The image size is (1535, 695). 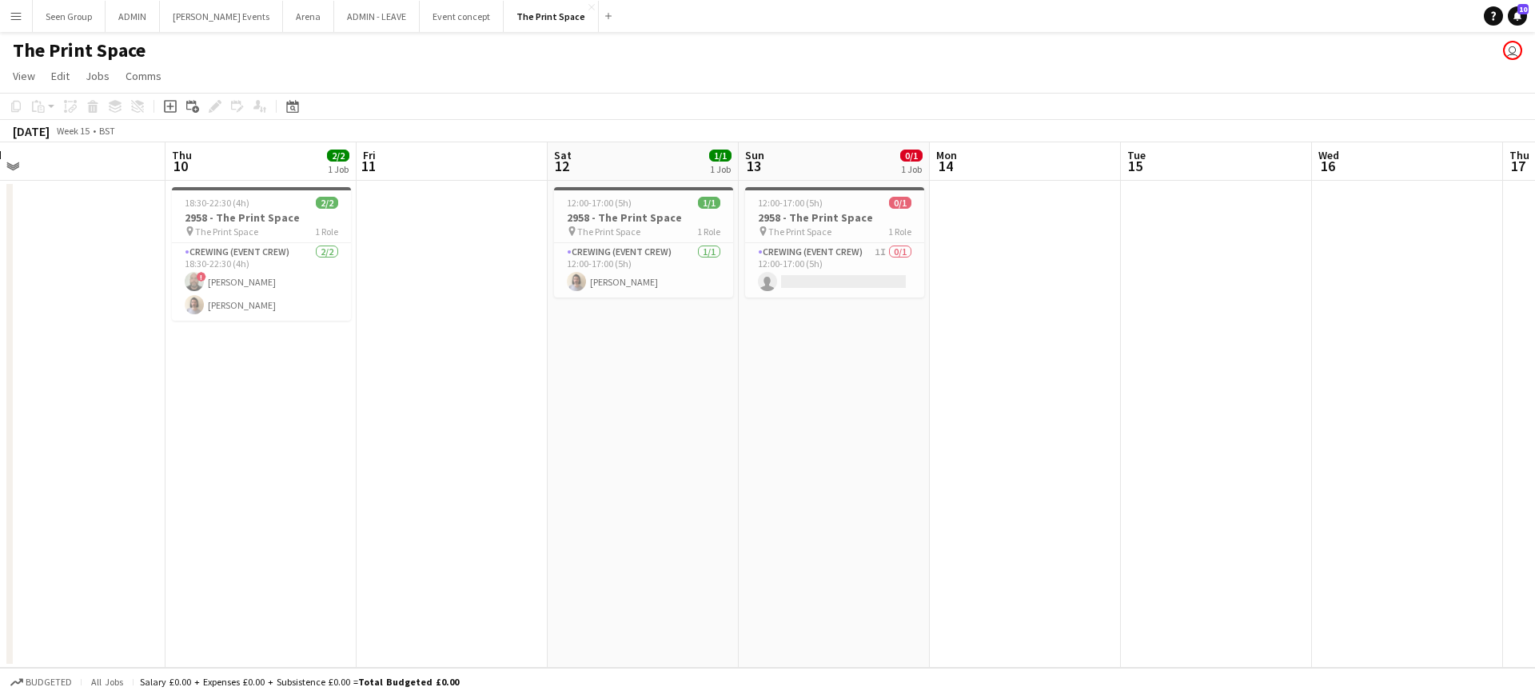 I want to click on a: Jobs, so click(x=98, y=76).